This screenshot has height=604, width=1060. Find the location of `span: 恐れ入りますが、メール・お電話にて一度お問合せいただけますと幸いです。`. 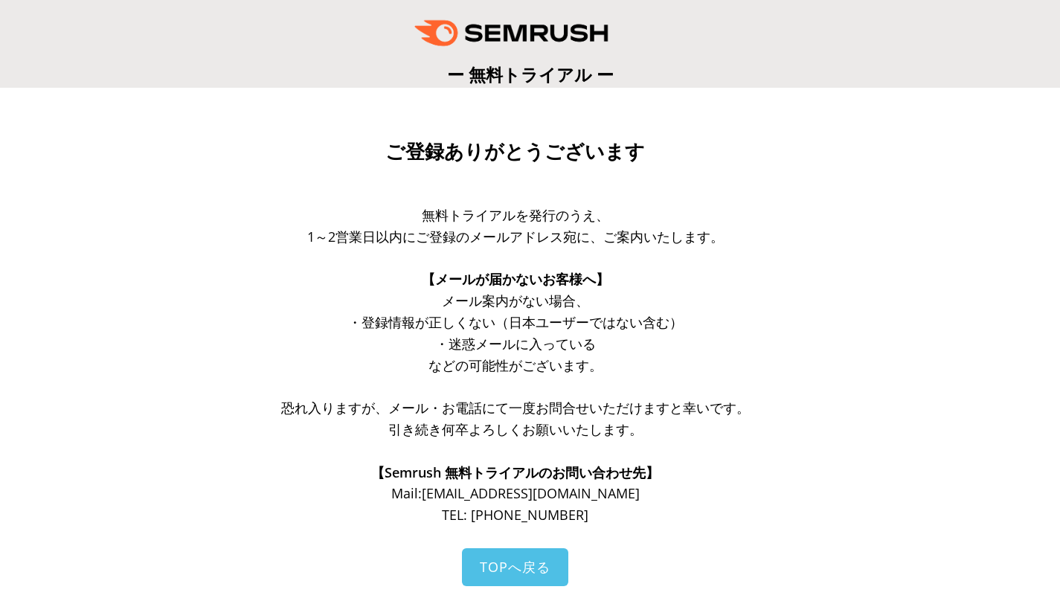

span: 恐れ入りますが、メール・お電話にて一度お問合せいただけますと幸いです。 is located at coordinates (515, 408).